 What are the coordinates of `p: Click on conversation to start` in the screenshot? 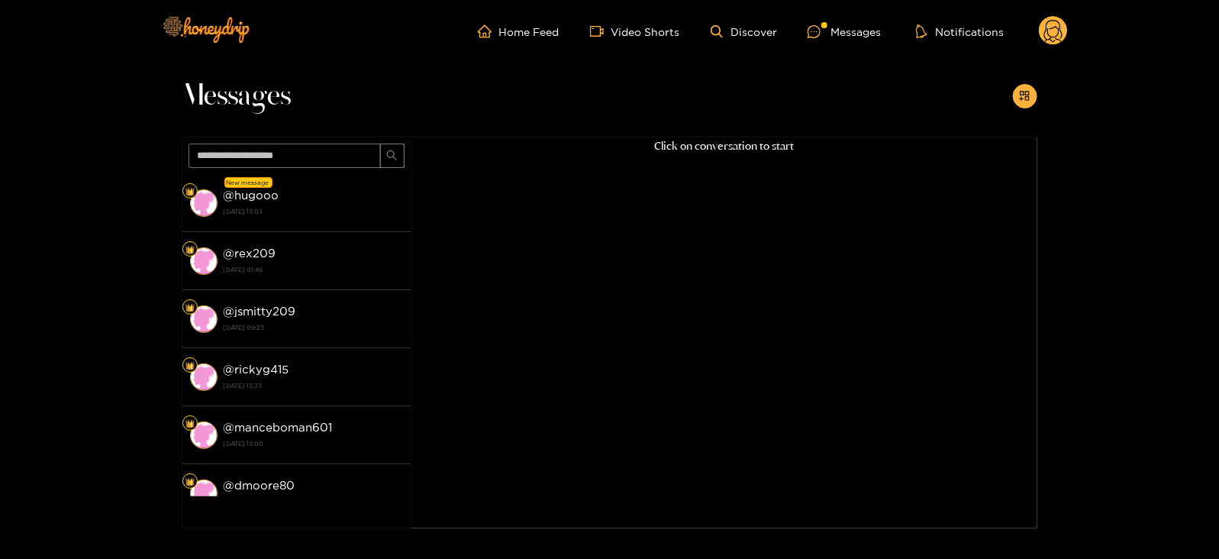 It's located at (725, 146).